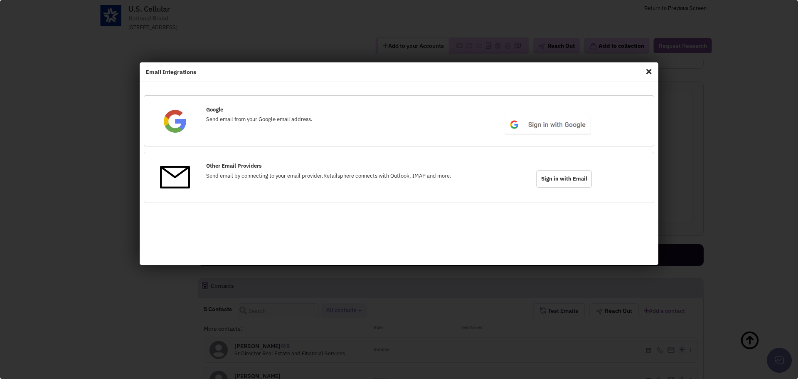  I want to click on img: btn_google_signin_light_normal_web@2x.png, so click(548, 124).